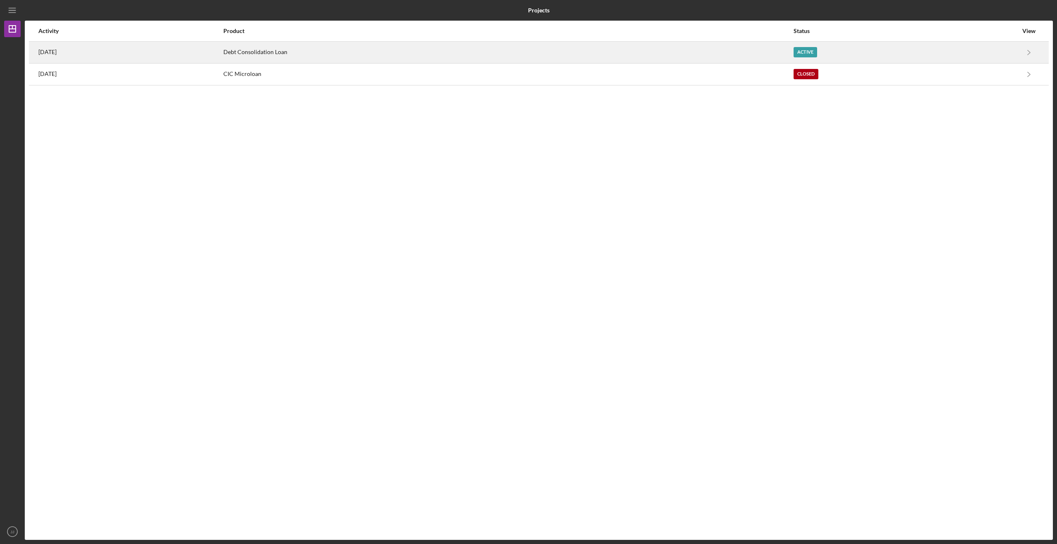 The width and height of the screenshot is (1057, 544). Describe the element at coordinates (1028, 31) in the screenshot. I see `div: View` at that location.